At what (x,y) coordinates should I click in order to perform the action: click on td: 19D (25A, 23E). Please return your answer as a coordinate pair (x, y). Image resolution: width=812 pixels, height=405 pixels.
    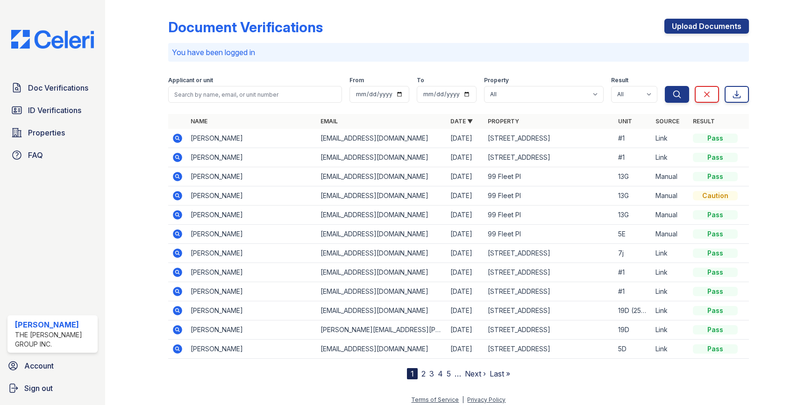
    Looking at the image, I should click on (633, 311).